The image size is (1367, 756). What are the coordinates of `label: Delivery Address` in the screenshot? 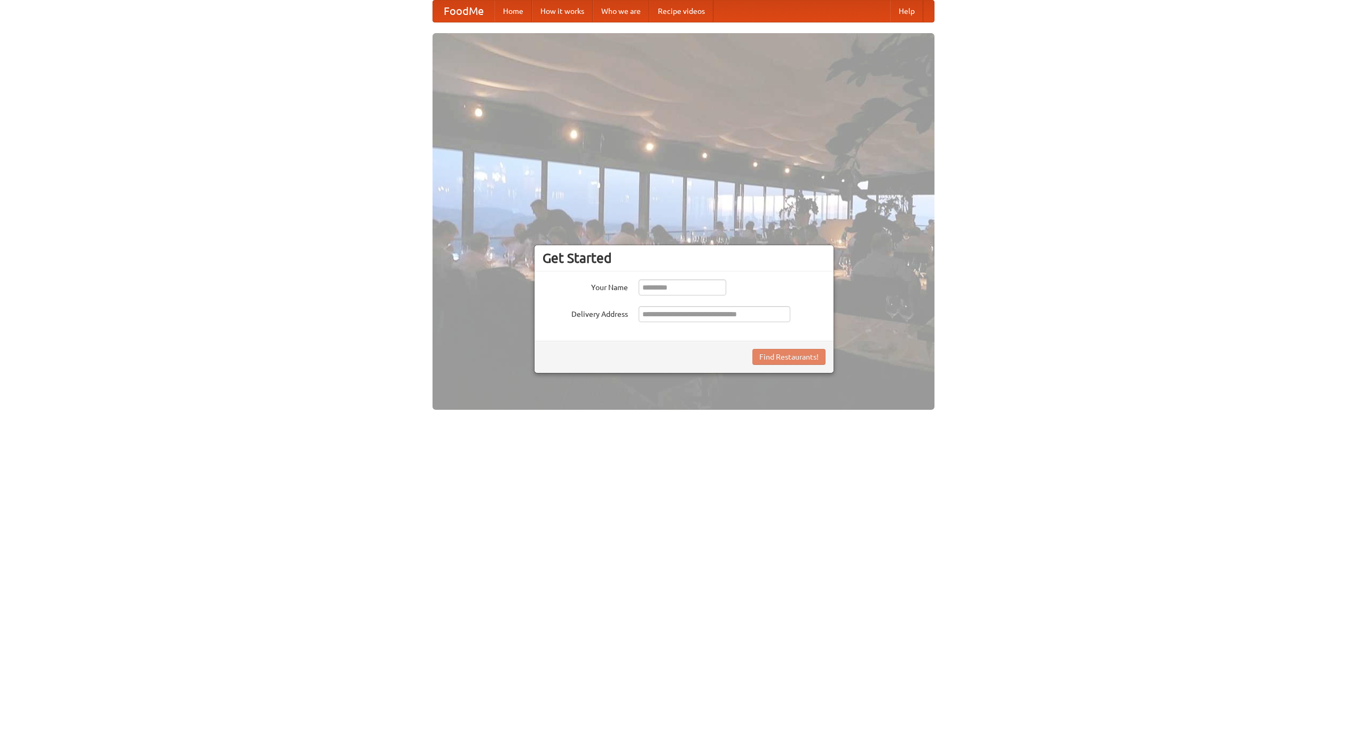 It's located at (585, 312).